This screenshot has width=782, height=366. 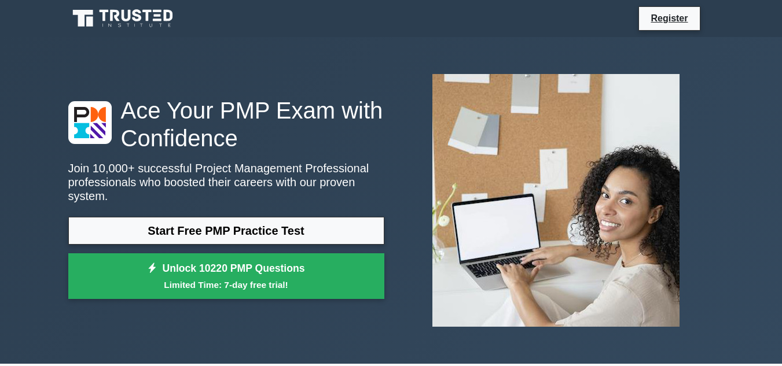 I want to click on a: Start Free PMP Practice Test, so click(x=226, y=231).